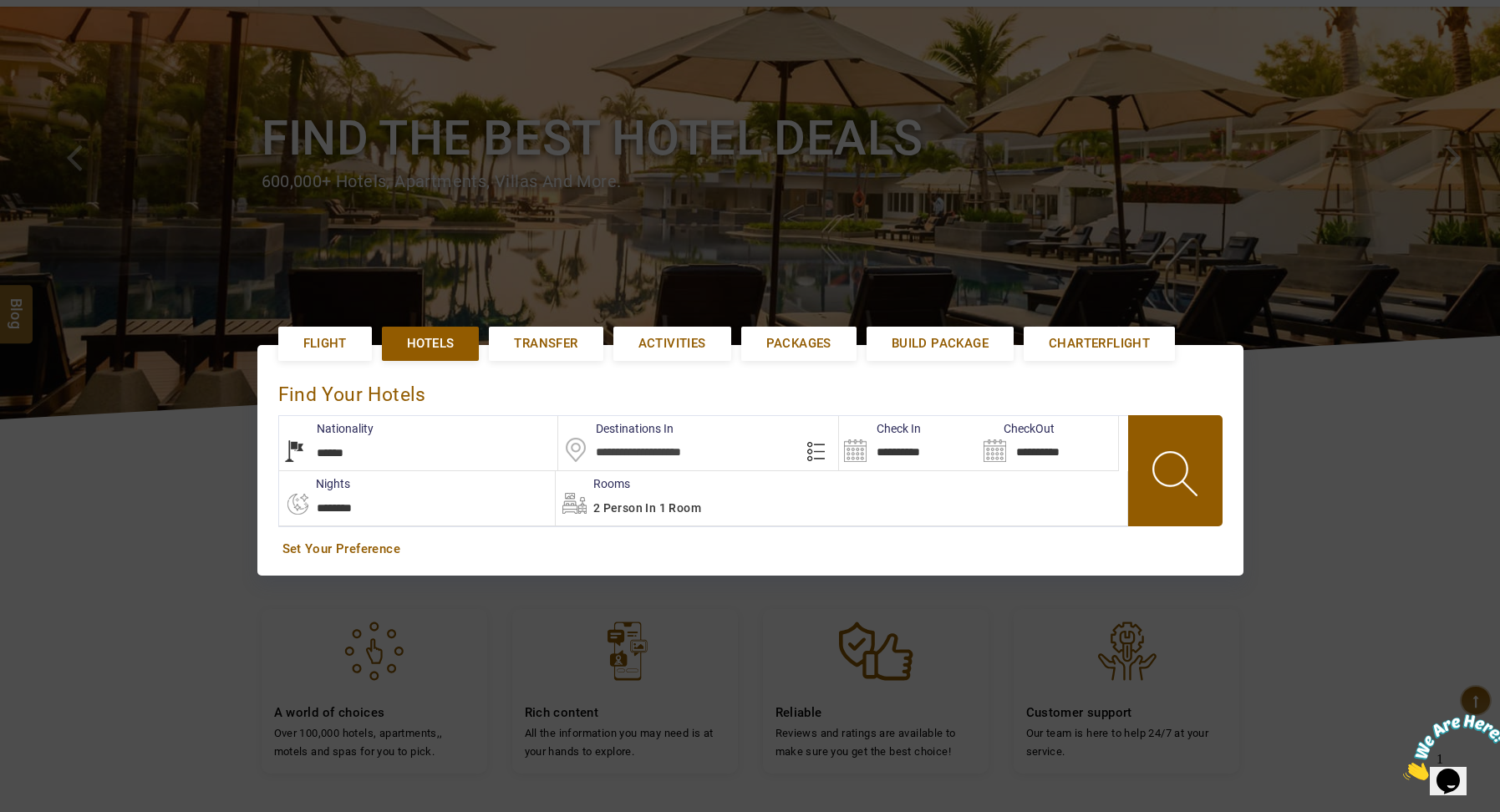 Image resolution: width=1500 pixels, height=812 pixels. I want to click on span: Packages, so click(799, 343).